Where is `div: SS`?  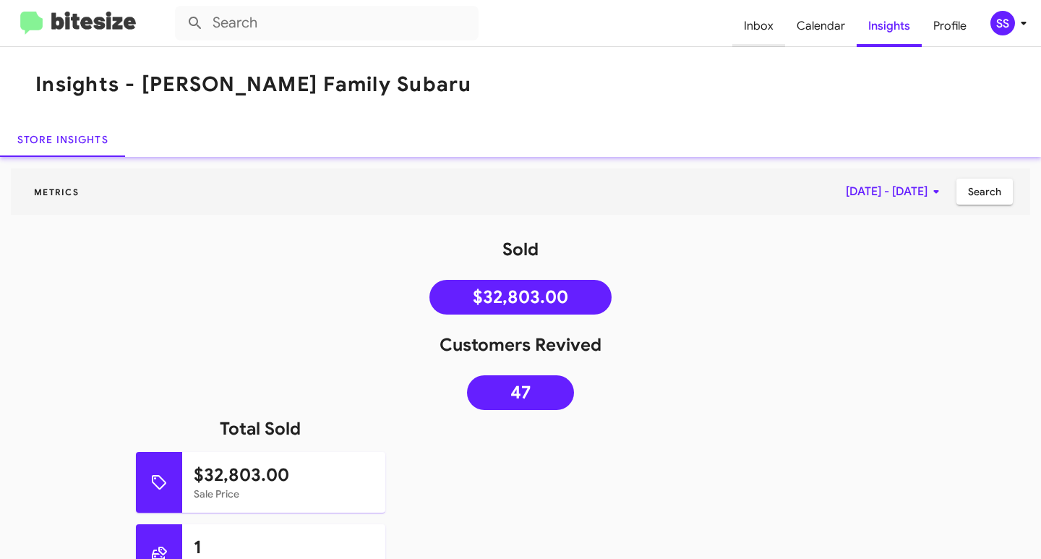
div: SS is located at coordinates (1002, 23).